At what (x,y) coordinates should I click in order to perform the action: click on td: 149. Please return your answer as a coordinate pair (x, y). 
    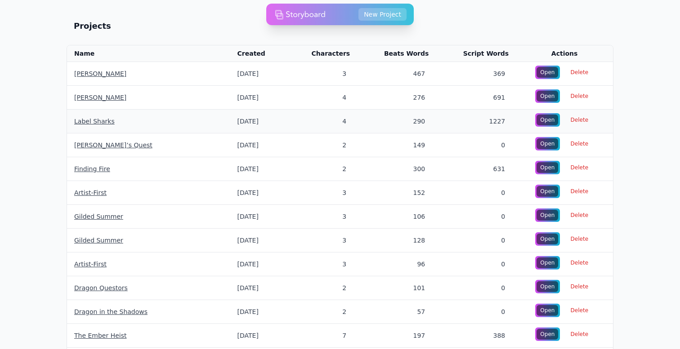
    Looking at the image, I should click on (396, 145).